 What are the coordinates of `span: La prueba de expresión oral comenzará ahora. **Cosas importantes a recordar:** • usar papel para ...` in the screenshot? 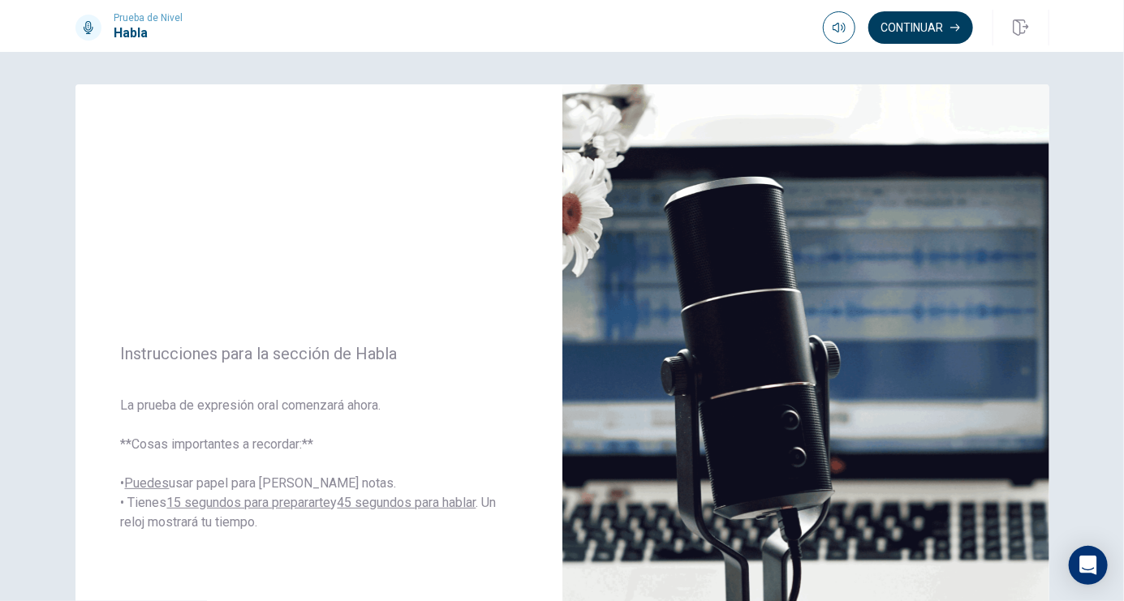 It's located at (319, 464).